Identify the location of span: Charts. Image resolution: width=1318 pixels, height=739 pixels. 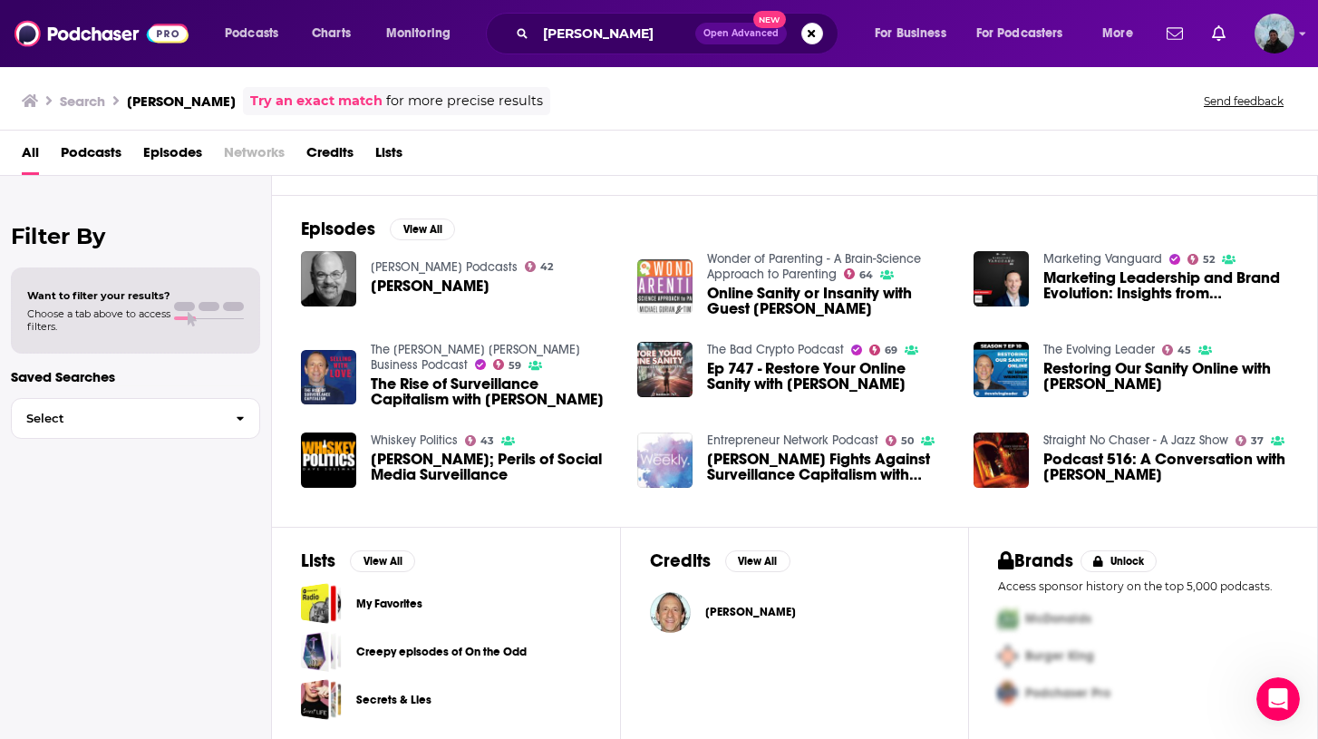
(331, 34).